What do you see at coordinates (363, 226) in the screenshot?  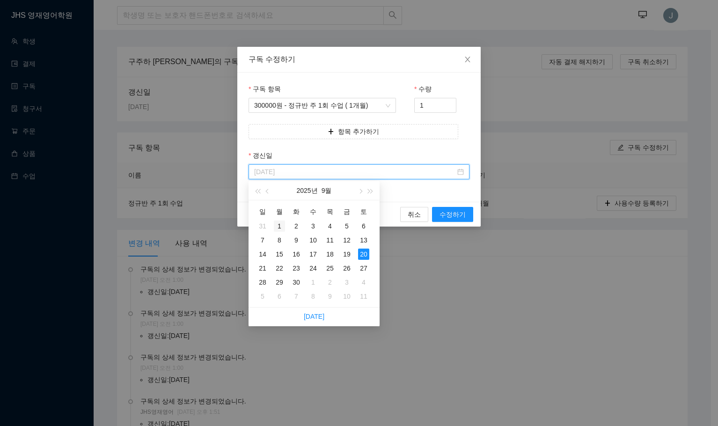 I see `td: 2025-09-06` at bounding box center [363, 226].